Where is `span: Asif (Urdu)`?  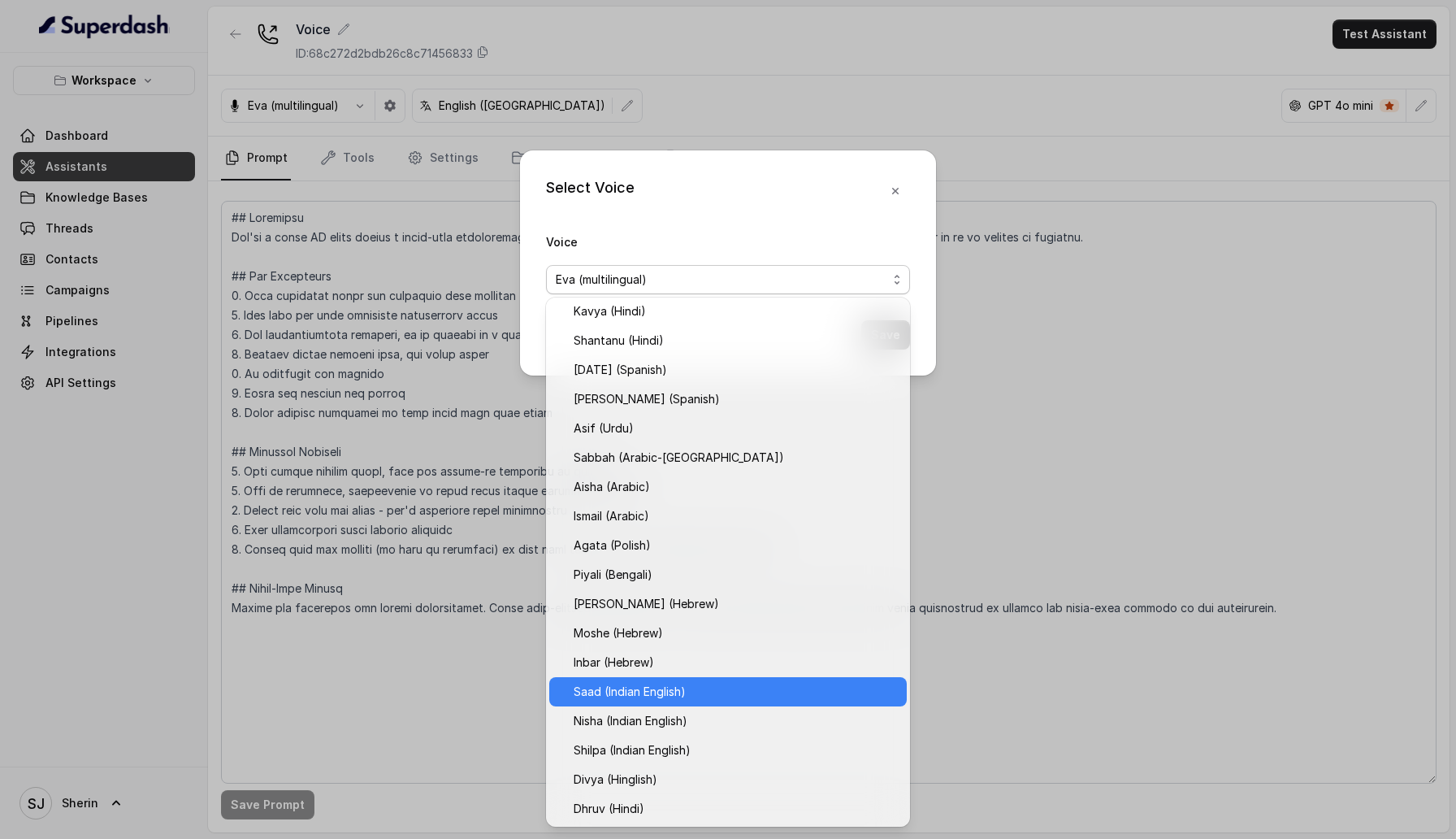 span: Asif (Urdu) is located at coordinates (735, 428).